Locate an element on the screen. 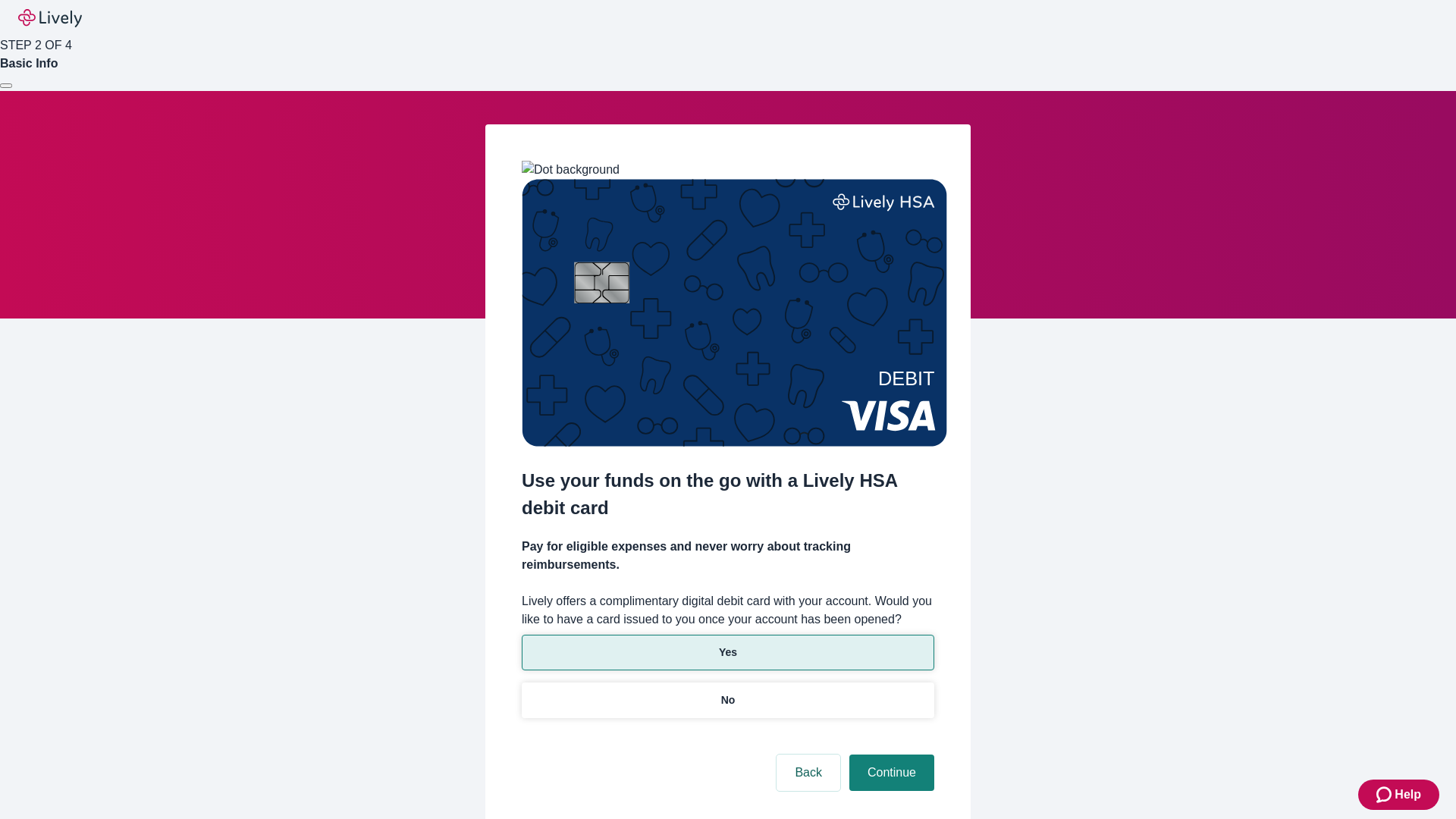 The image size is (1456, 819). button: Continue is located at coordinates (891, 773).